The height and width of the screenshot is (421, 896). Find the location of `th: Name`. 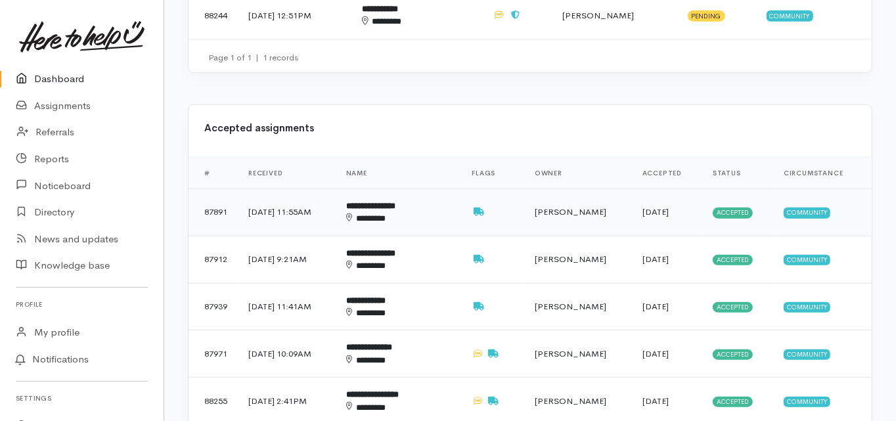

th: Name is located at coordinates (399, 173).